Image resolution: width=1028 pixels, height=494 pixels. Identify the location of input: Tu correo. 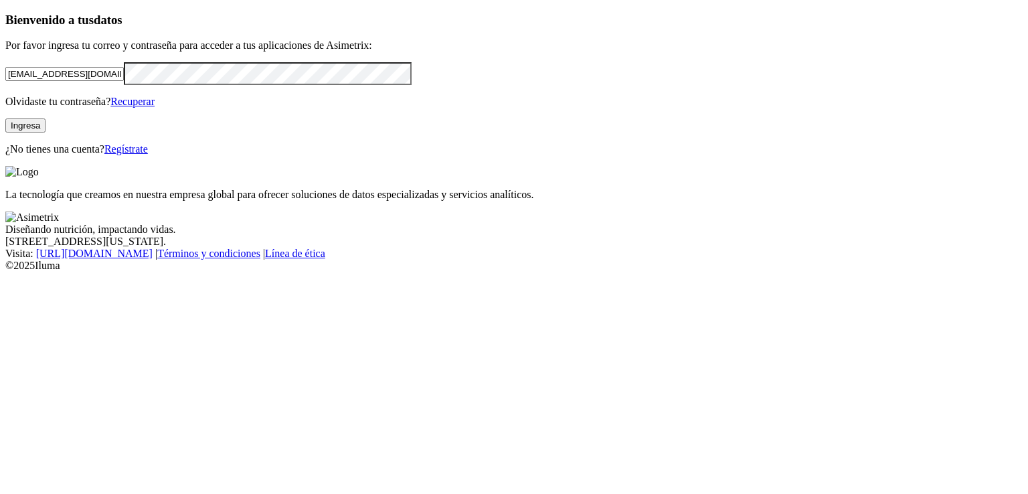
(64, 74).